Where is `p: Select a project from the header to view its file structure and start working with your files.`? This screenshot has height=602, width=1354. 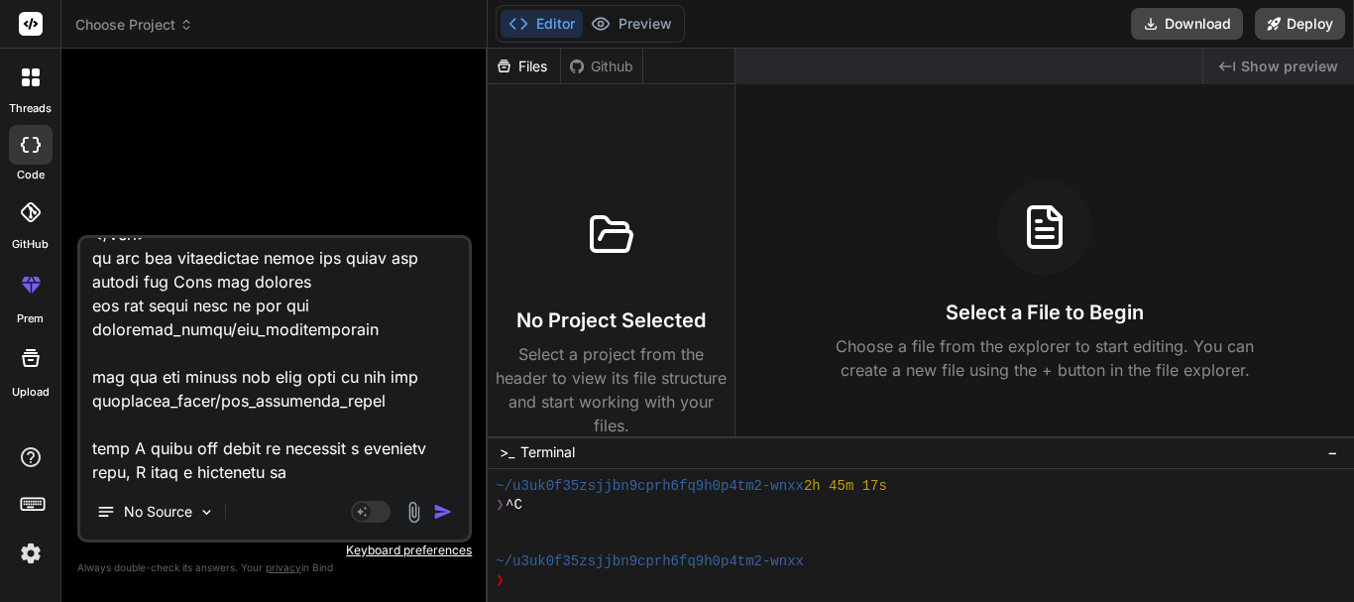 p: Select a project from the header to view its file structure and start working with your files. is located at coordinates (610, 389).